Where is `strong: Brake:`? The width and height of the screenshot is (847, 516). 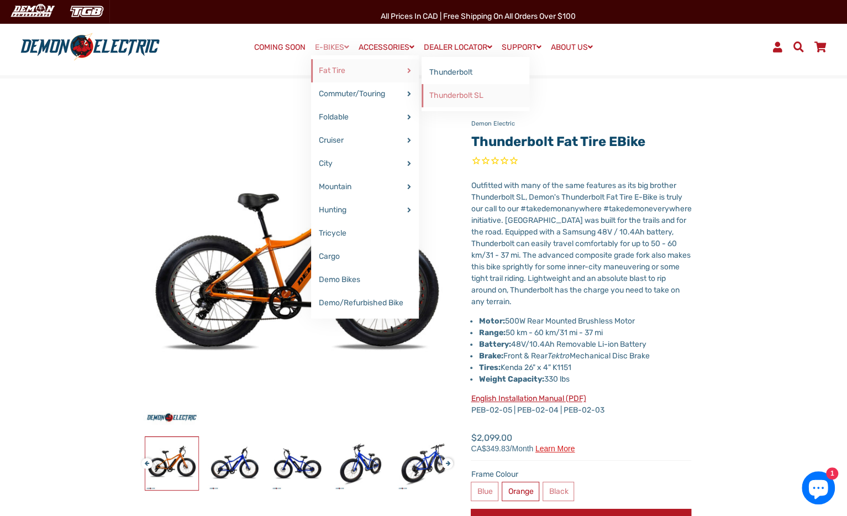
strong: Brake: is located at coordinates (491, 355).